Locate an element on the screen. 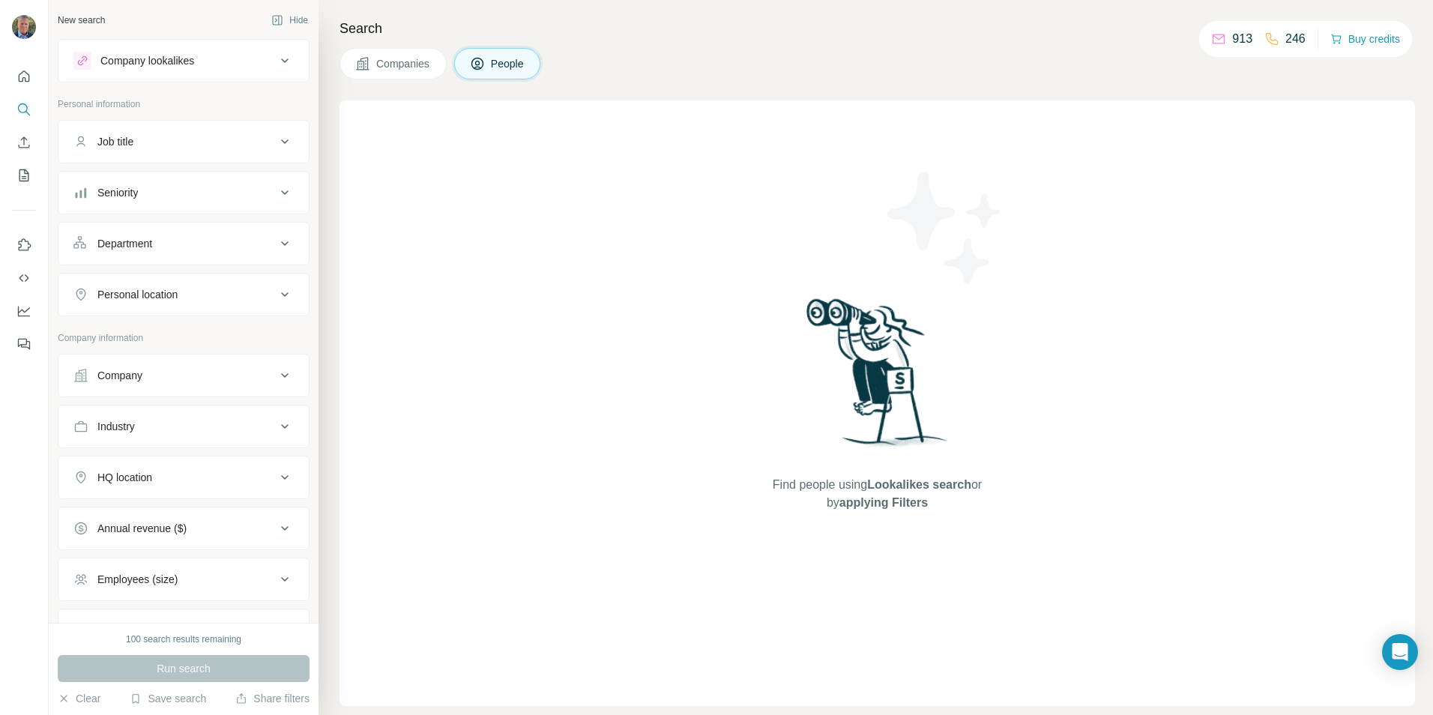 The height and width of the screenshot is (715, 1433). span: Find people using or by is located at coordinates (877, 494).